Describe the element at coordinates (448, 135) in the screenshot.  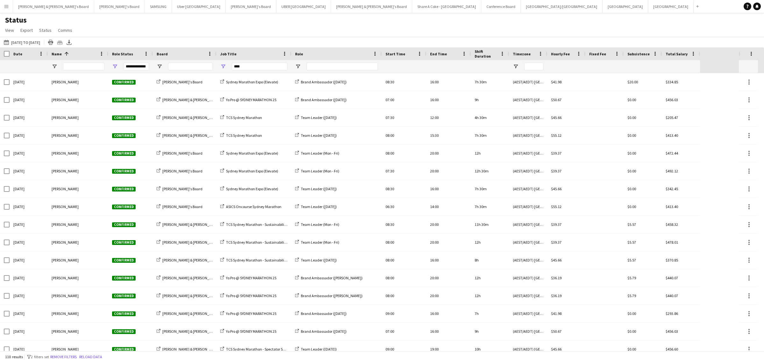
I see `div: 15:30` at that location.